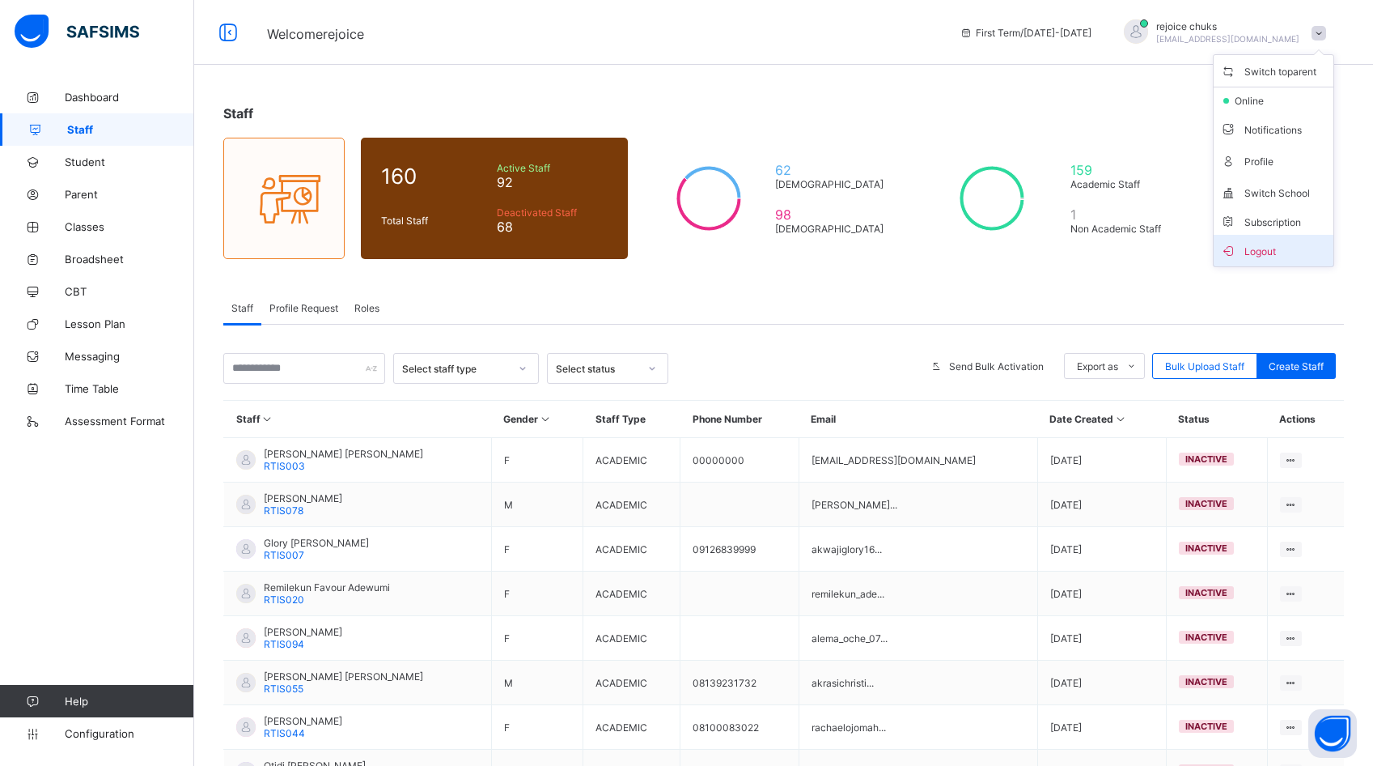  I want to click on span: Student, so click(129, 162).